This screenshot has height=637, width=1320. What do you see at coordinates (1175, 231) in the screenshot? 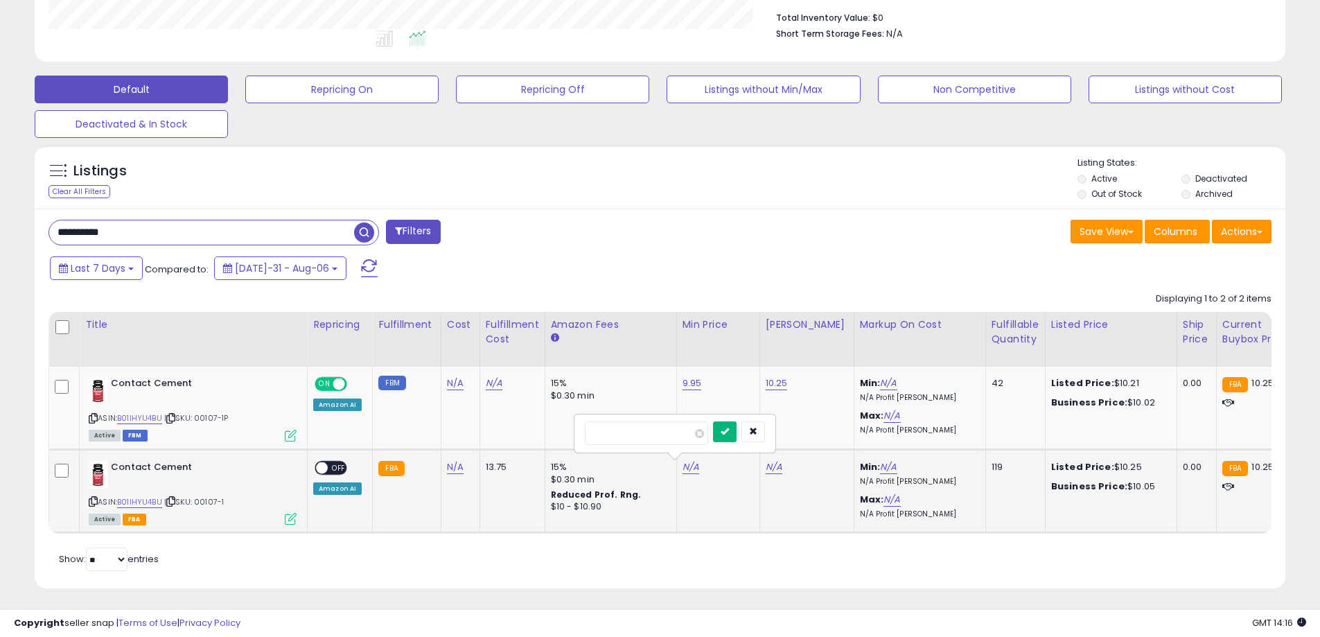
I see `span: Columns` at bounding box center [1175, 231].